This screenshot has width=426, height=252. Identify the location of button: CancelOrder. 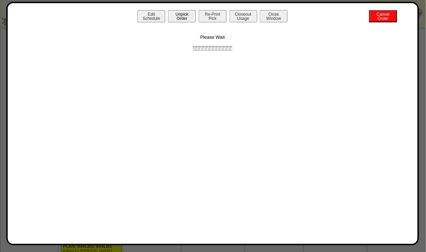
(384, 16).